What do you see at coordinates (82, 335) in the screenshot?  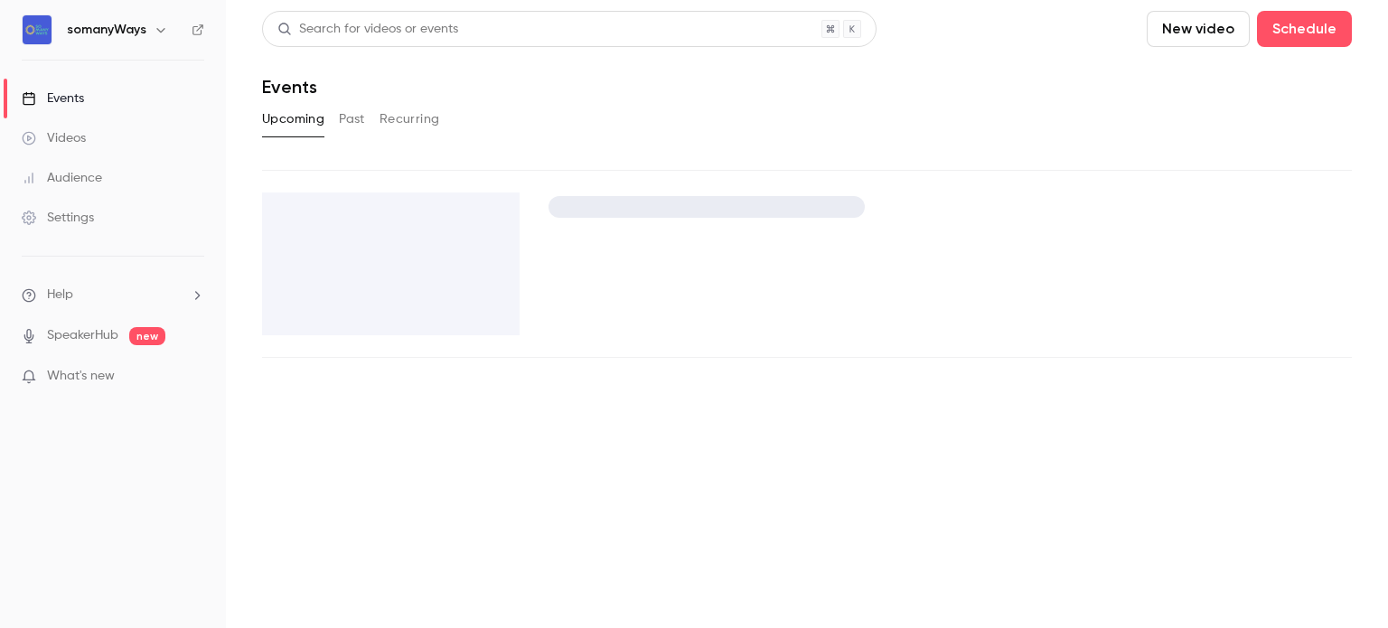 I see `a: SpeakerHub` at bounding box center [82, 335].